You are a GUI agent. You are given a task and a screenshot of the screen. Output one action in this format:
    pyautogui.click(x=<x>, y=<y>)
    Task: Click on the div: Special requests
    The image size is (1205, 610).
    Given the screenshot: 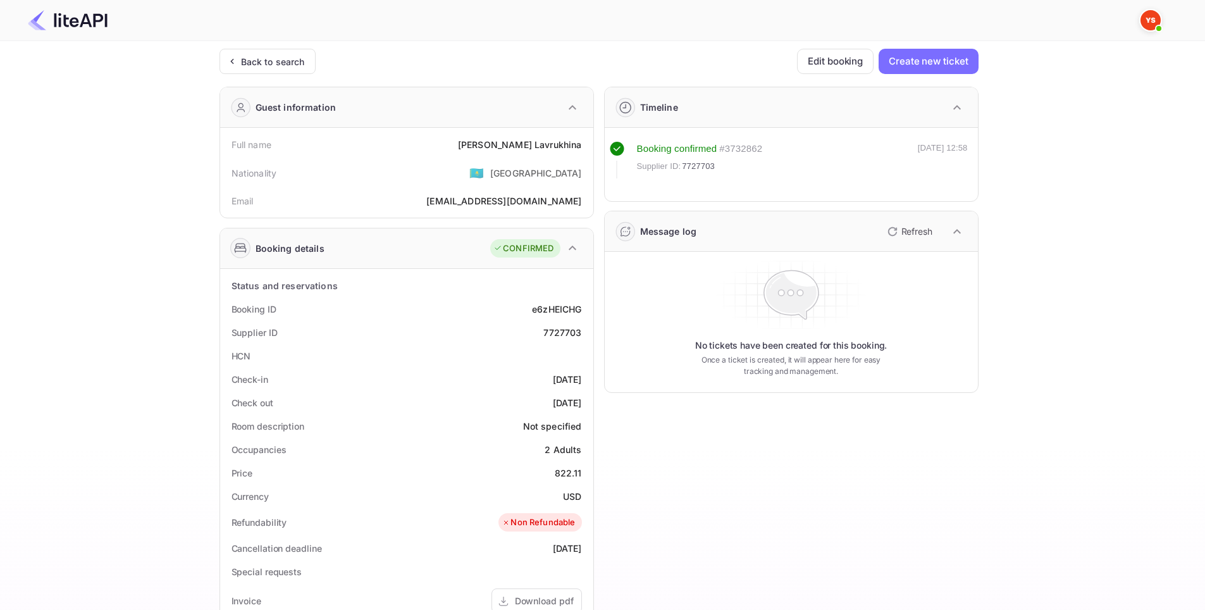 What is the action you would take?
    pyautogui.click(x=266, y=571)
    